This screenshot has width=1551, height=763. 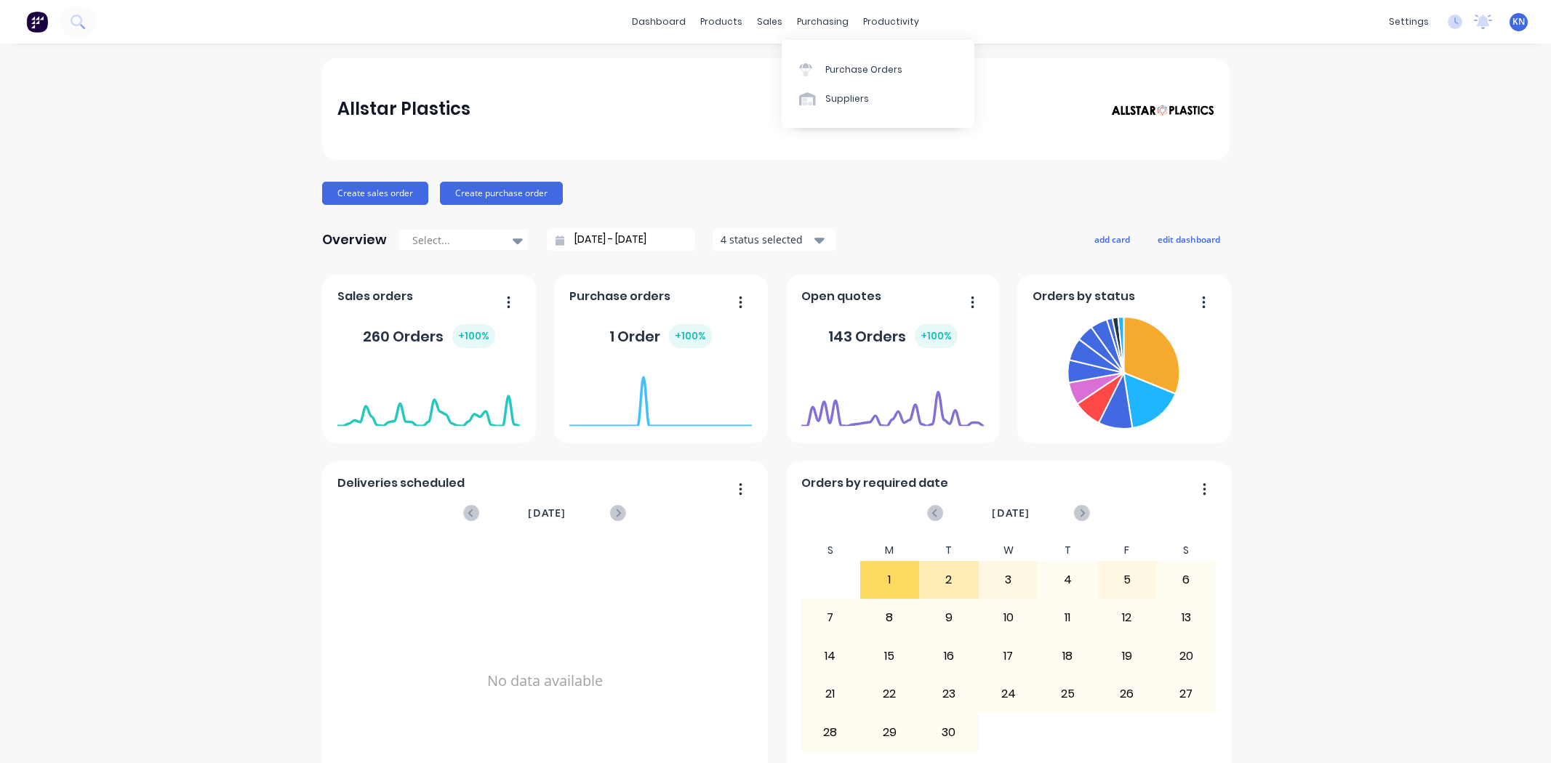 I want to click on div: 15, so click(x=890, y=657).